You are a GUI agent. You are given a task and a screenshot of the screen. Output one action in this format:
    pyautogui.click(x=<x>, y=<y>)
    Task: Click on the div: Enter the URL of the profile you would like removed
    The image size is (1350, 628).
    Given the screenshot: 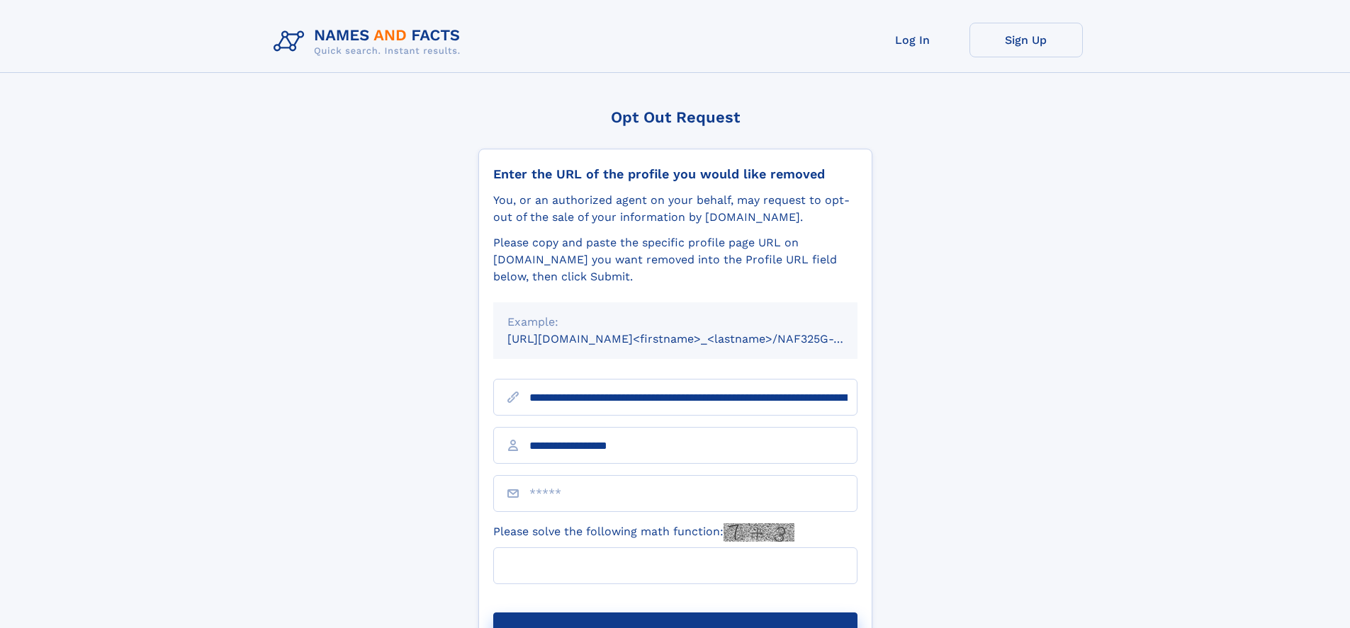 What is the action you would take?
    pyautogui.click(x=675, y=174)
    